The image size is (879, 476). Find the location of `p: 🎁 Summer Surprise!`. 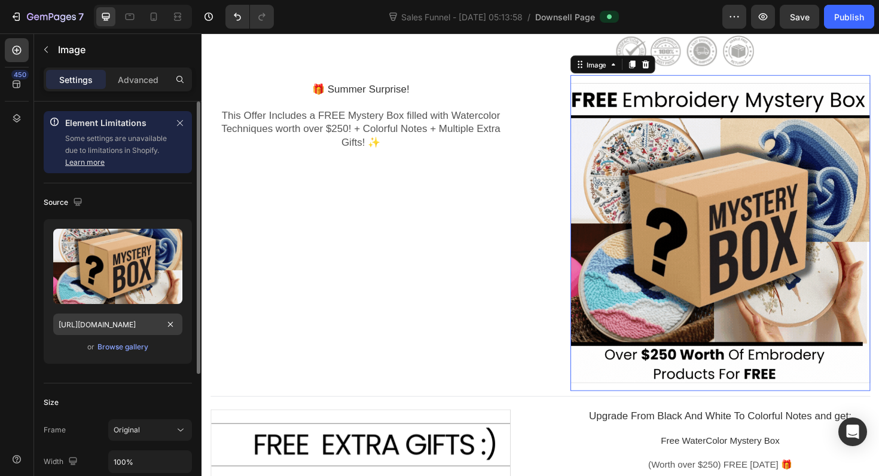

p: 🎁 Summer Surprise! is located at coordinates (168, 59).